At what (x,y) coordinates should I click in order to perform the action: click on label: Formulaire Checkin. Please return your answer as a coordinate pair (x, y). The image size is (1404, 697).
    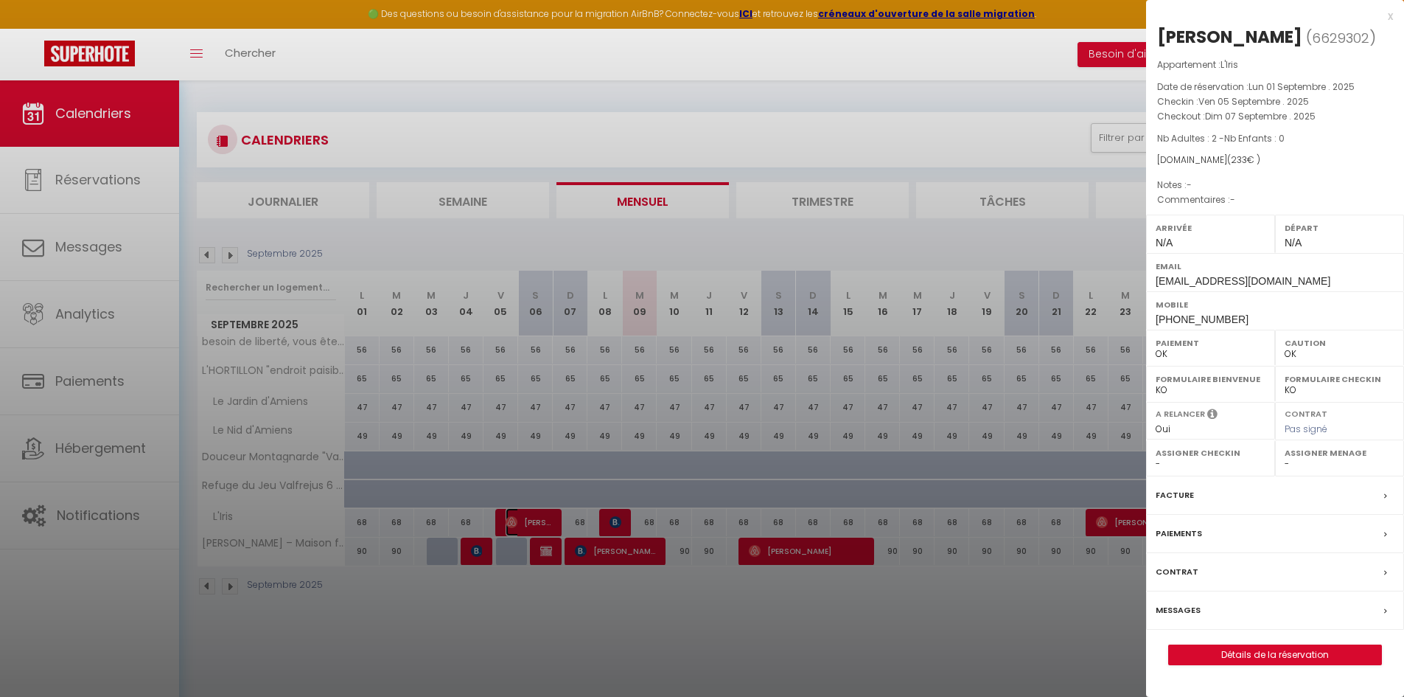
    Looking at the image, I should click on (1339, 379).